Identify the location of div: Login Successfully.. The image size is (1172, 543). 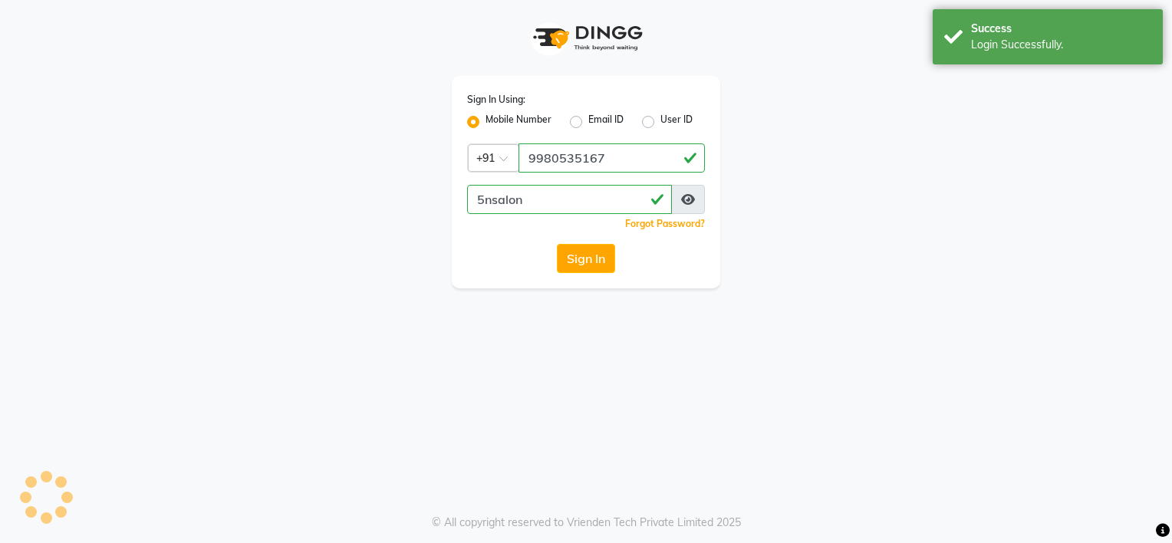
(1061, 44).